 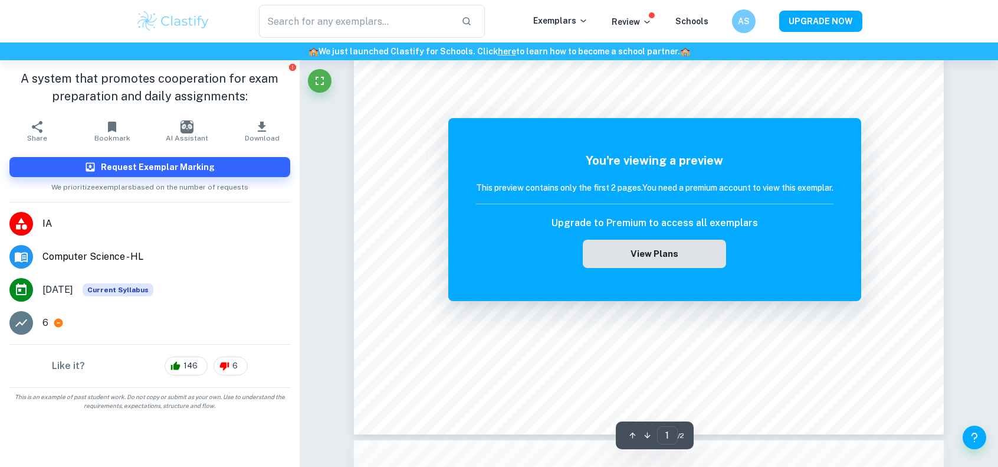 What do you see at coordinates (173, 21) in the screenshot?
I see `img: Clastify logo` at bounding box center [173, 21].